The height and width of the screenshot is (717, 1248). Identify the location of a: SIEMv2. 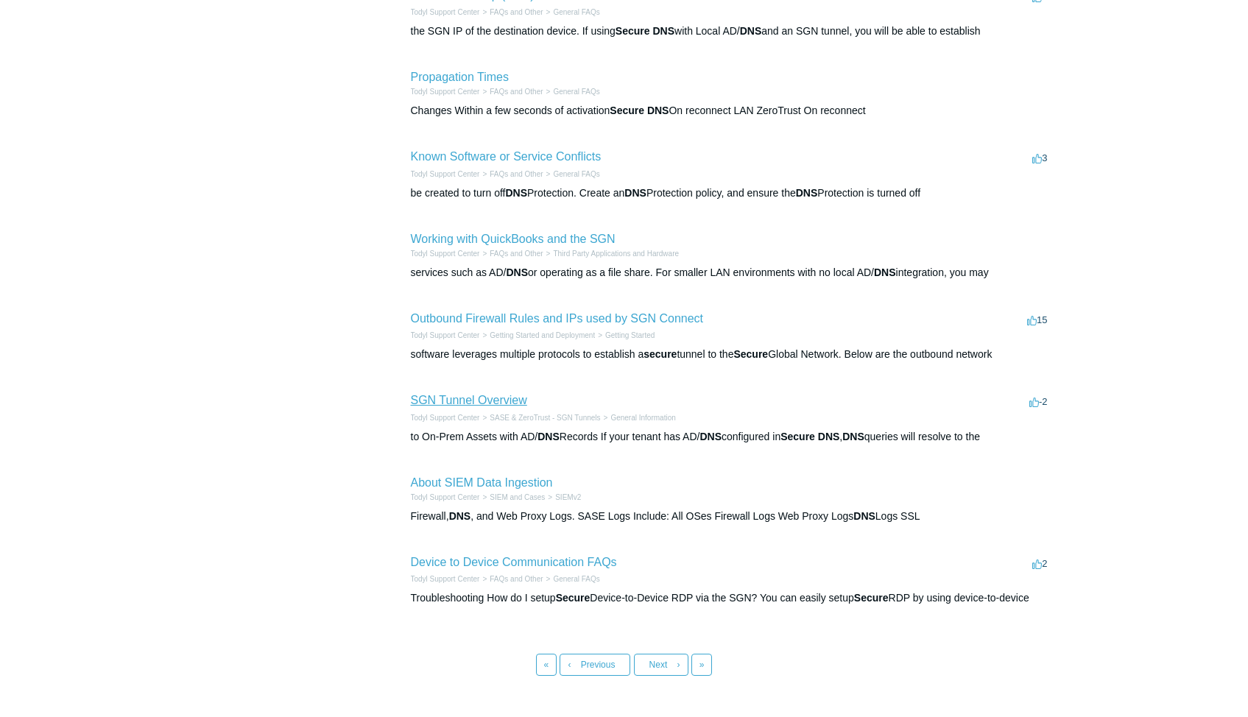
(568, 497).